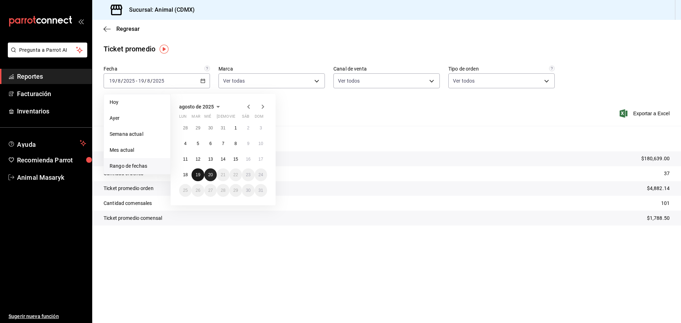 This screenshot has width=681, height=323. What do you see at coordinates (223, 159) in the screenshot?
I see `abbr: 14 de agosto de 2025` at bounding box center [223, 159].